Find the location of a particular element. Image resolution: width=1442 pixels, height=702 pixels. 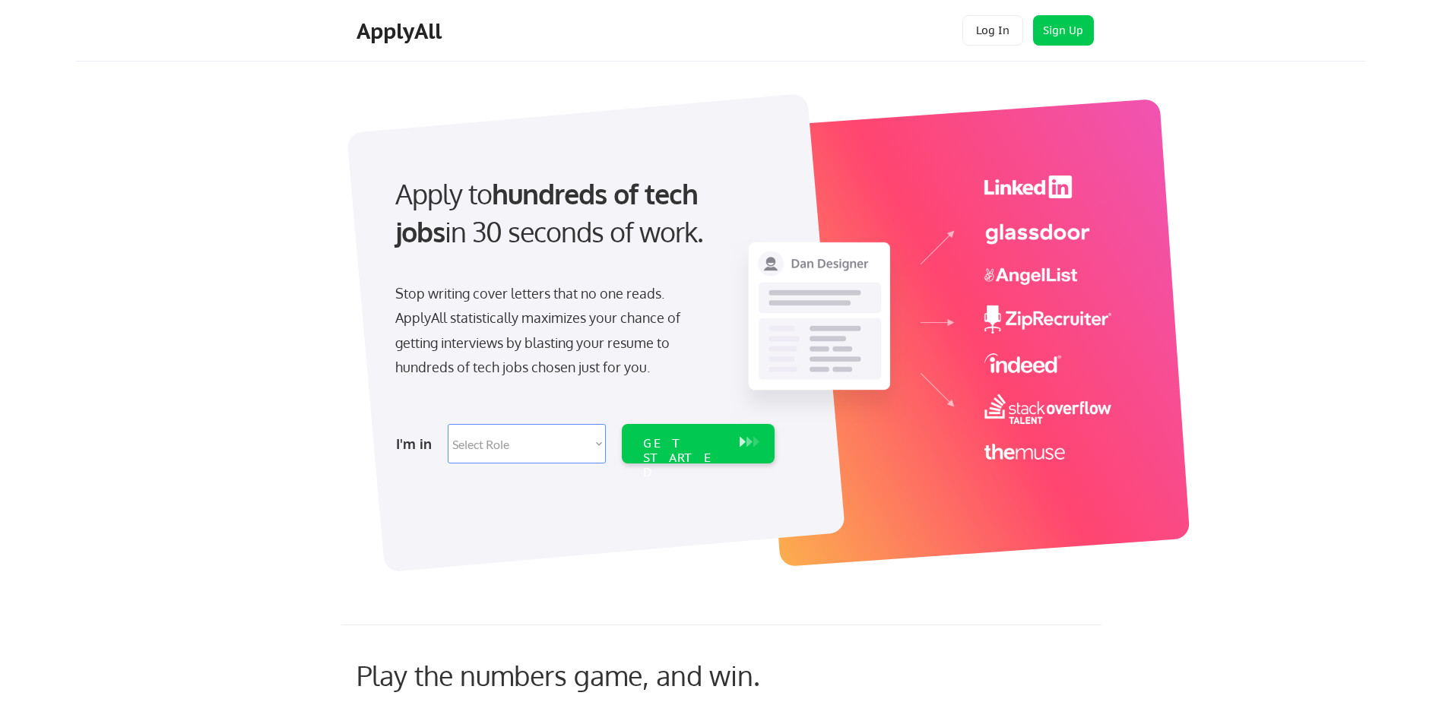

div: ApplyAll is located at coordinates (401, 31).